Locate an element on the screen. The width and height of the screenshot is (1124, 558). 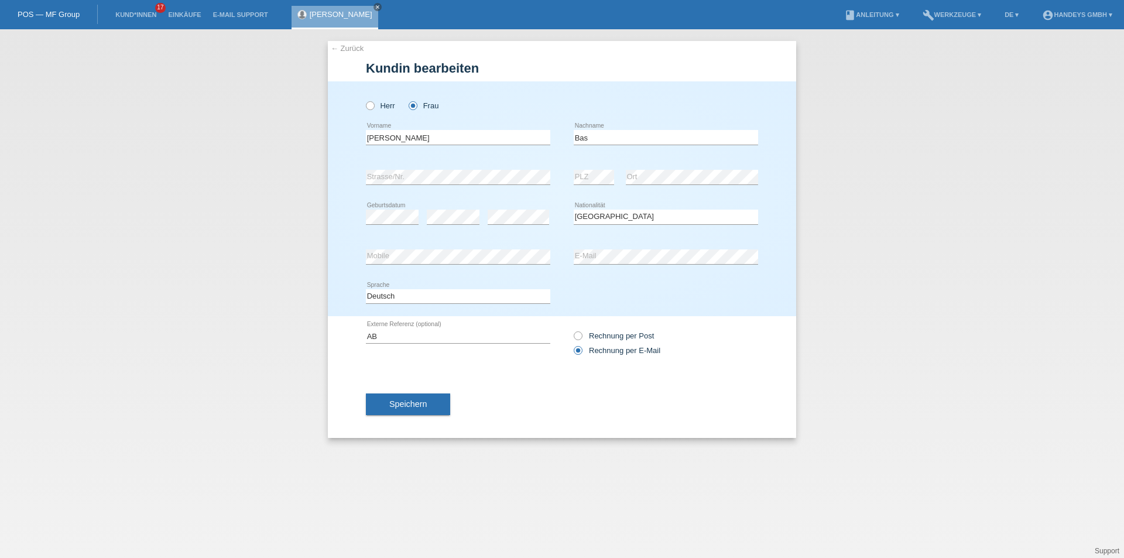
a: Kund*innen is located at coordinates (136, 15).